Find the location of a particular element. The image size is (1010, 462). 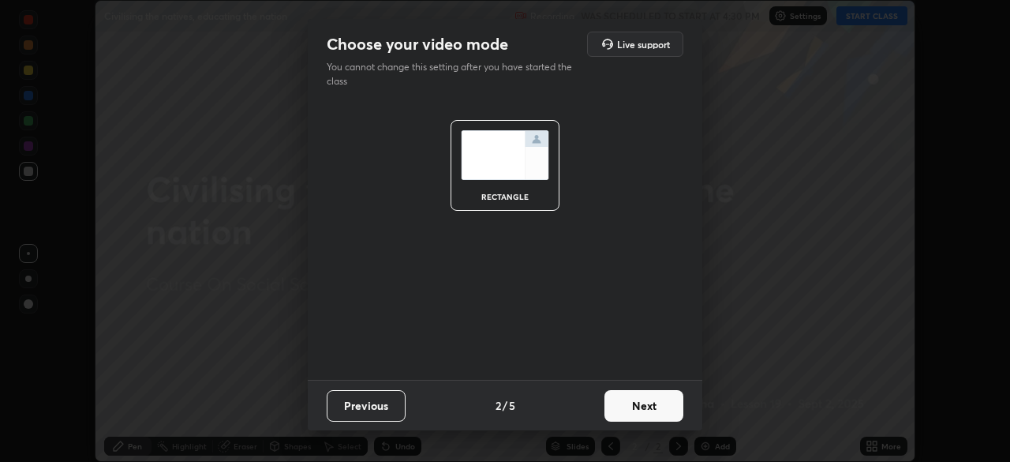

button: Next is located at coordinates (644, 406).